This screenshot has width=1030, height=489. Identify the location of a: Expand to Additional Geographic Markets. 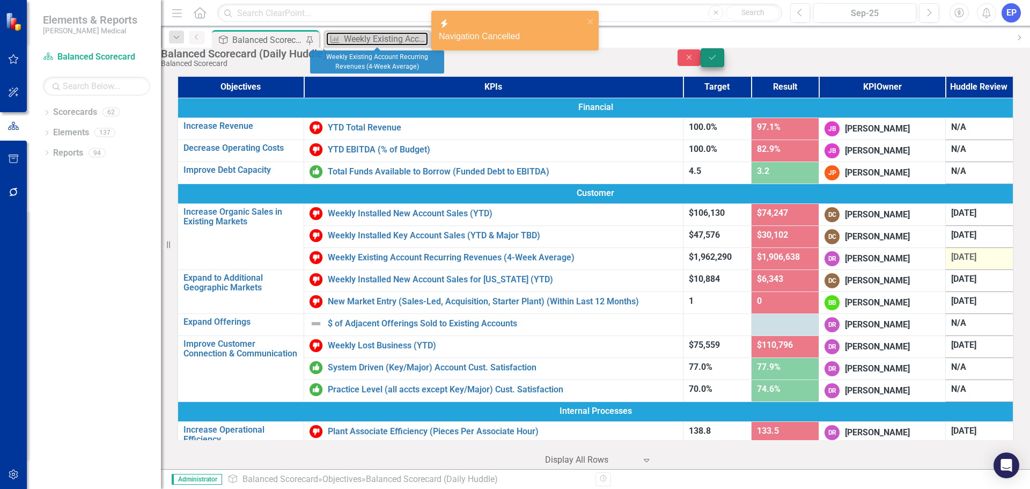
(241, 282).